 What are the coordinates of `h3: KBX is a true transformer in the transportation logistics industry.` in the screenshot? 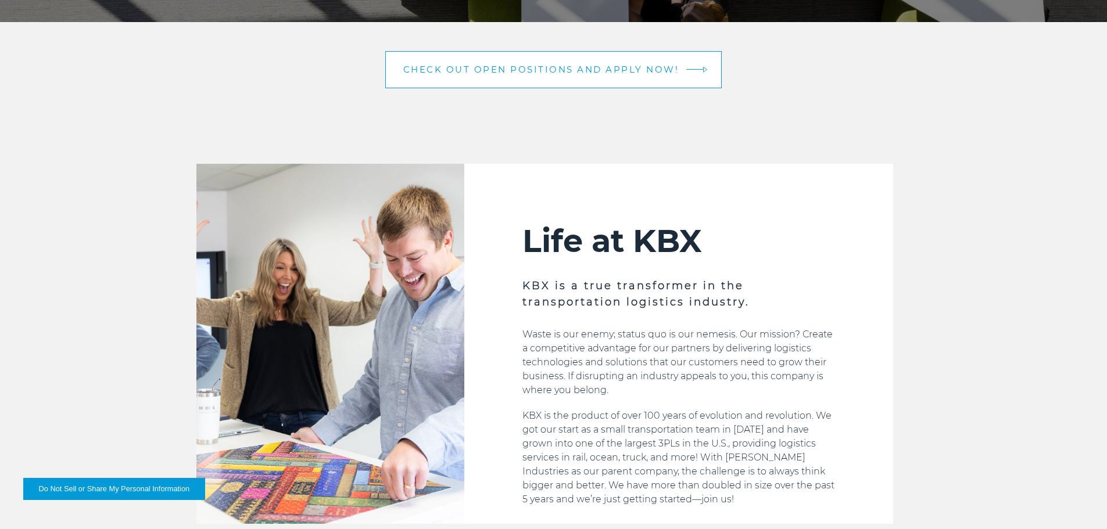 It's located at (679, 294).